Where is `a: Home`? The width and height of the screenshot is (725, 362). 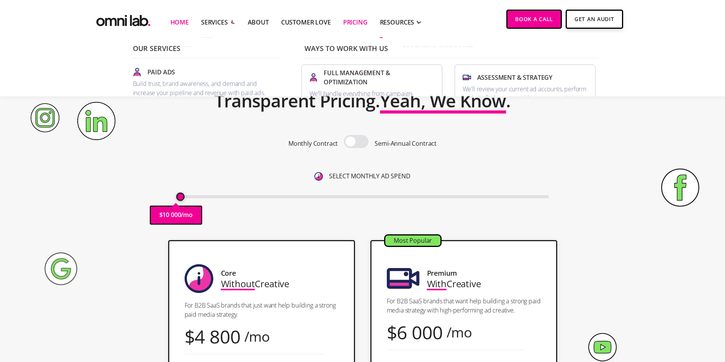
a: Home is located at coordinates (180, 22).